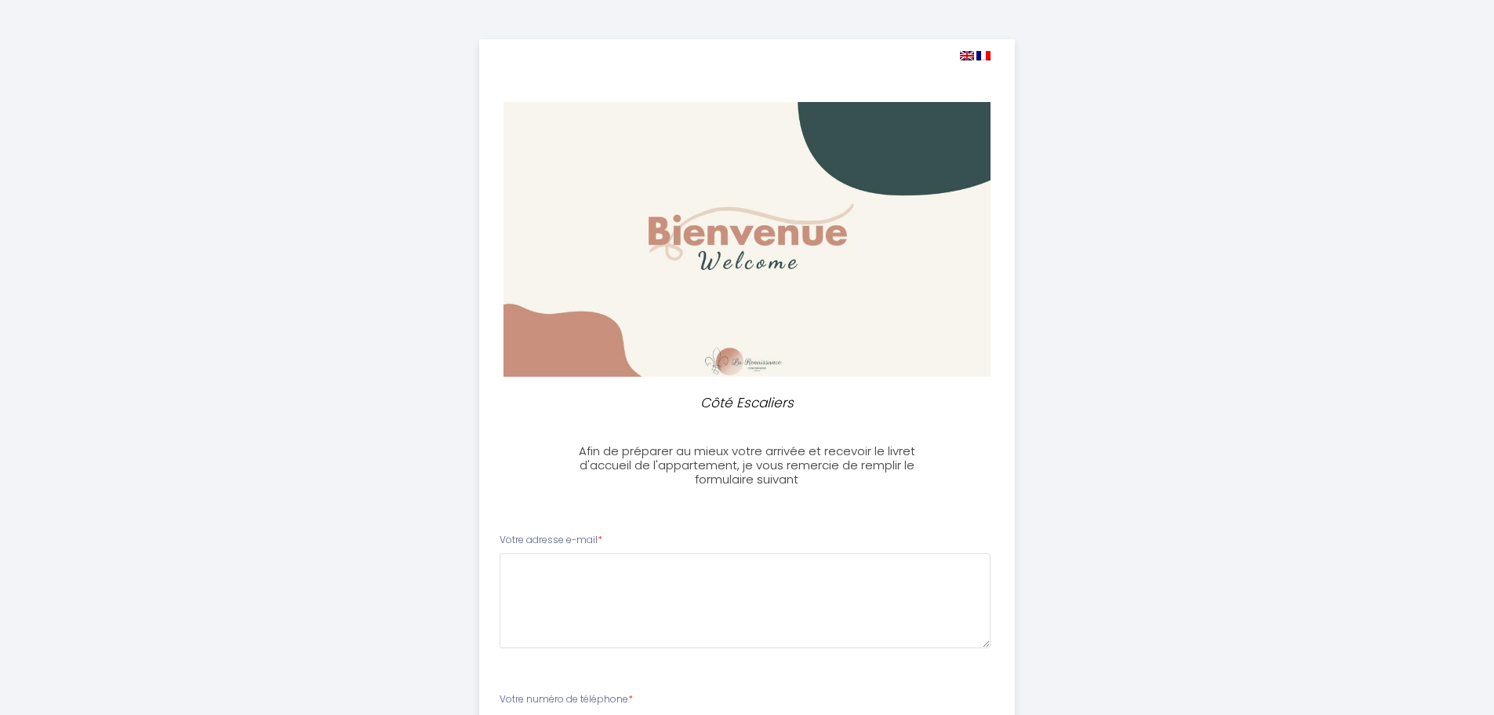 The width and height of the screenshot is (1494, 715). Describe the element at coordinates (747, 465) in the screenshot. I see `h3: Afin de préparer au mieux votre arrivée et recevoir le livret d'accueil de l'appartement, je vous...` at that location.